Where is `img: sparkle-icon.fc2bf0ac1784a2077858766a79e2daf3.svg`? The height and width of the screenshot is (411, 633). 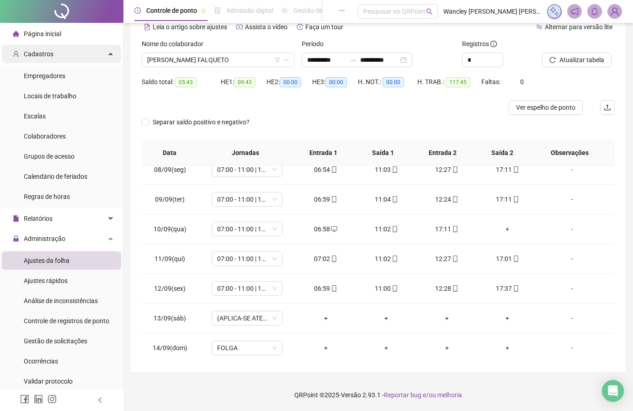 img: sparkle-icon.fc2bf0ac1784a2077858766a79e2daf3.svg is located at coordinates (554, 11).